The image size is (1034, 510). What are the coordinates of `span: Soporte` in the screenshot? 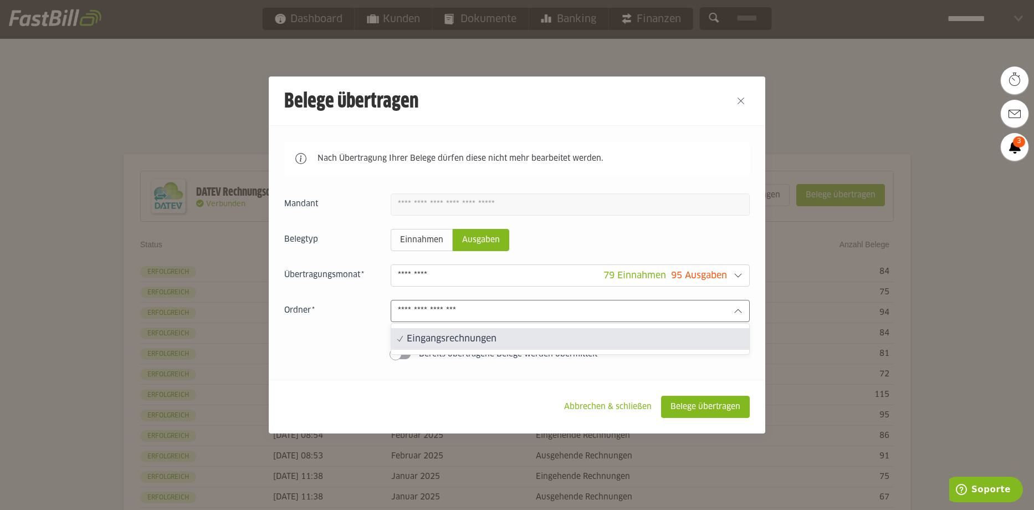 It's located at (42, 13).